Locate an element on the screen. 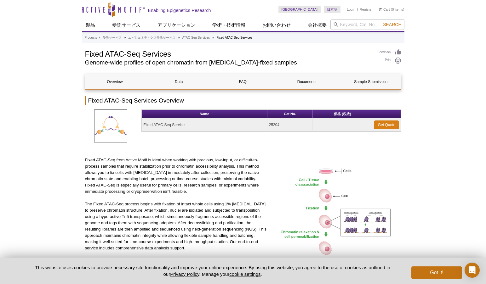 The height and width of the screenshot is (284, 486). a: Privacy Policy is located at coordinates (185, 274).